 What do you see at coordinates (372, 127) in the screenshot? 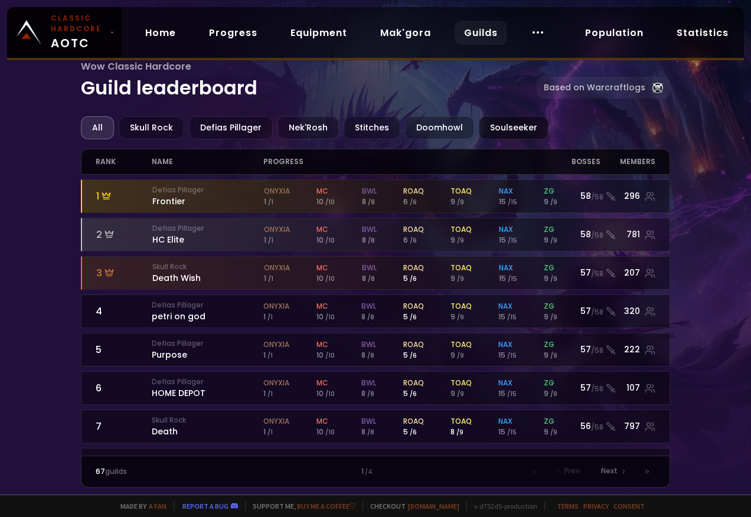
I see `div: Stitches` at bounding box center [372, 127].